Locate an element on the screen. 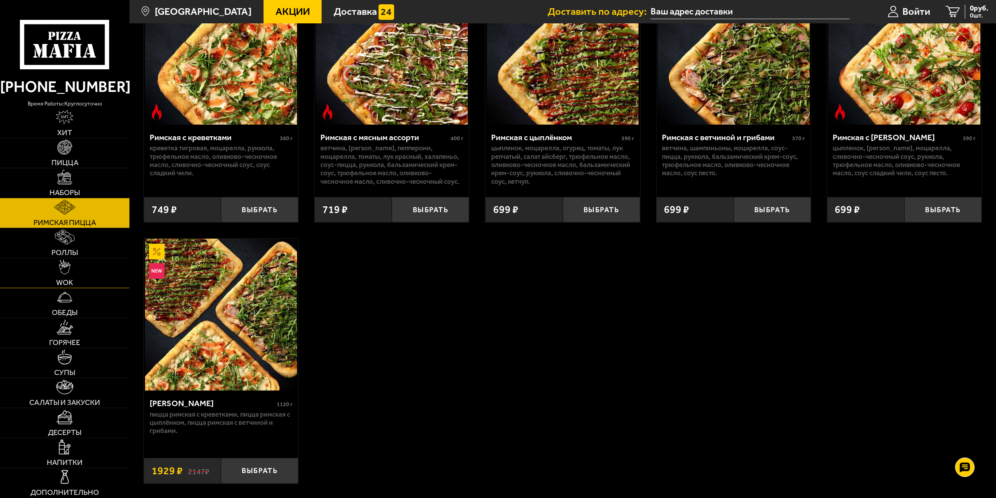  span: WOK is located at coordinates (65, 282).